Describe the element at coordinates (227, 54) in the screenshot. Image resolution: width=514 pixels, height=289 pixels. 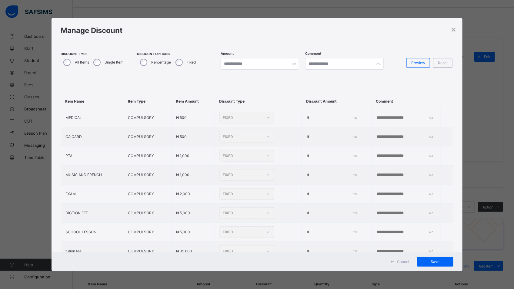
I see `label: Amount` at that location.